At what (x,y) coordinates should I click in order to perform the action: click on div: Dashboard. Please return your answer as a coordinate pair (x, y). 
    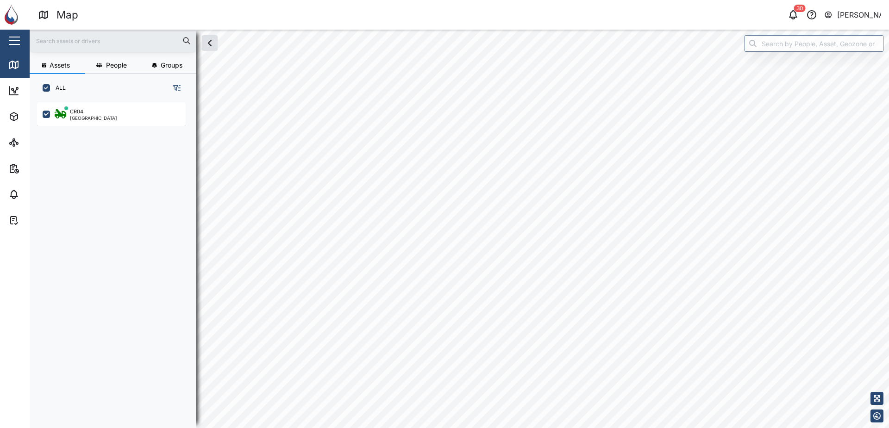
    Looking at the image, I should click on (45, 91).